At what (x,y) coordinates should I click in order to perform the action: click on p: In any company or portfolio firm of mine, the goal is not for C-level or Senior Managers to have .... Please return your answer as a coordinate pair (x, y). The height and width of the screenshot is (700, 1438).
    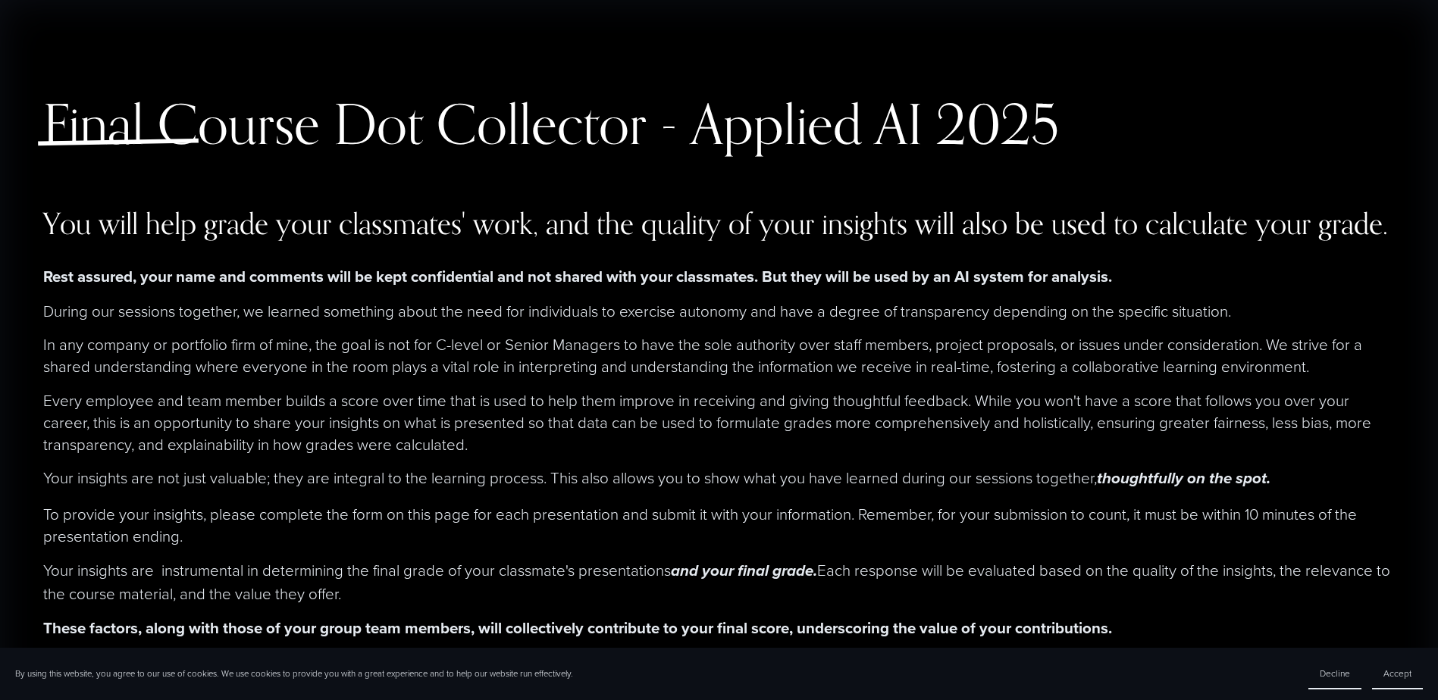
    Looking at the image, I should click on (719, 356).